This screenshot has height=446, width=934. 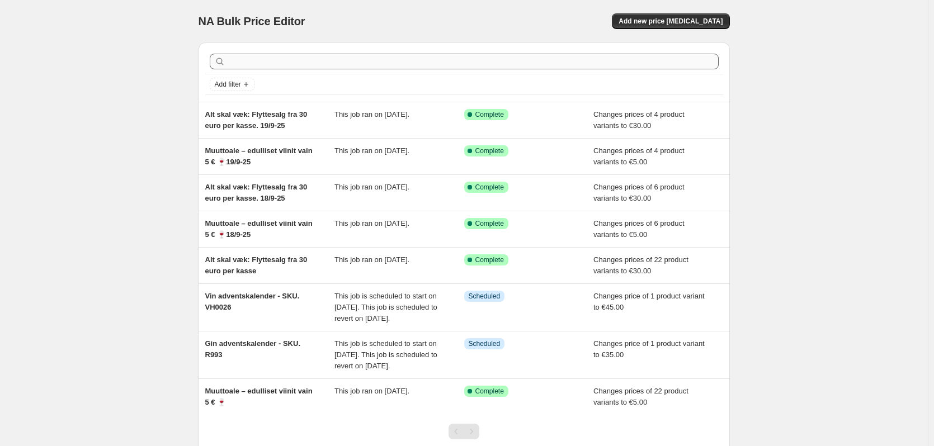 What do you see at coordinates (463, 432) in the screenshot?
I see `nav: Pagination` at bounding box center [463, 432].